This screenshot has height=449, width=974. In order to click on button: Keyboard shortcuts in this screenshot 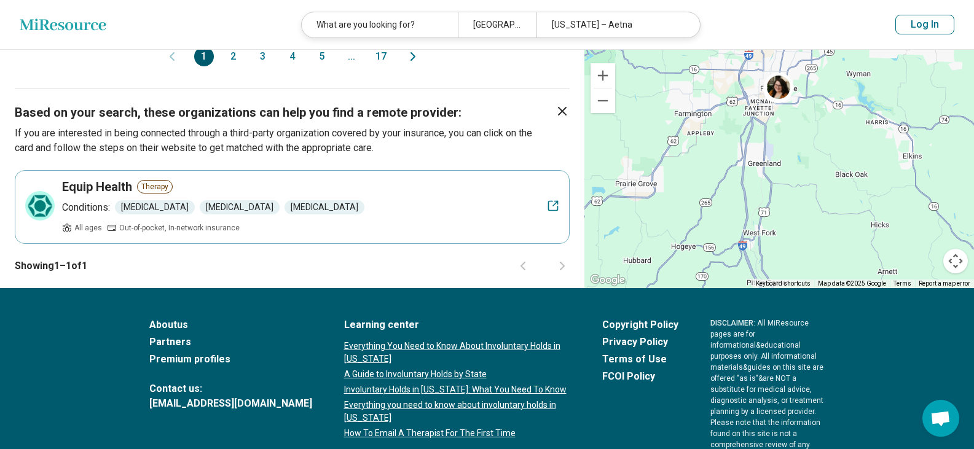, I will do `click(783, 284)`.